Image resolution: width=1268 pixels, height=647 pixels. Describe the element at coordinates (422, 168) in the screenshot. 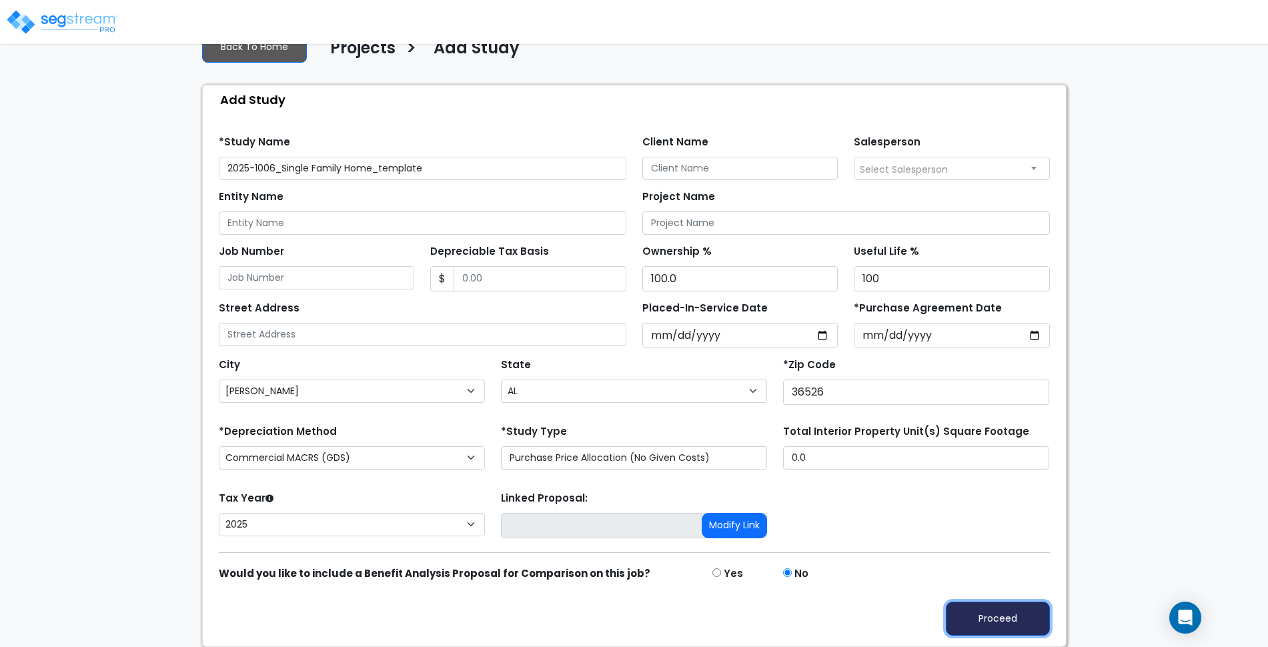

I see `input: Study Name` at that location.